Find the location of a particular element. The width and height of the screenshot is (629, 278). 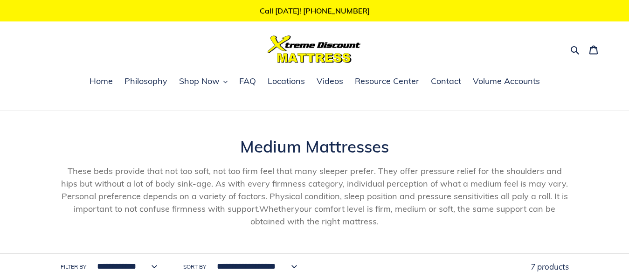

a: Videos is located at coordinates (330, 82).